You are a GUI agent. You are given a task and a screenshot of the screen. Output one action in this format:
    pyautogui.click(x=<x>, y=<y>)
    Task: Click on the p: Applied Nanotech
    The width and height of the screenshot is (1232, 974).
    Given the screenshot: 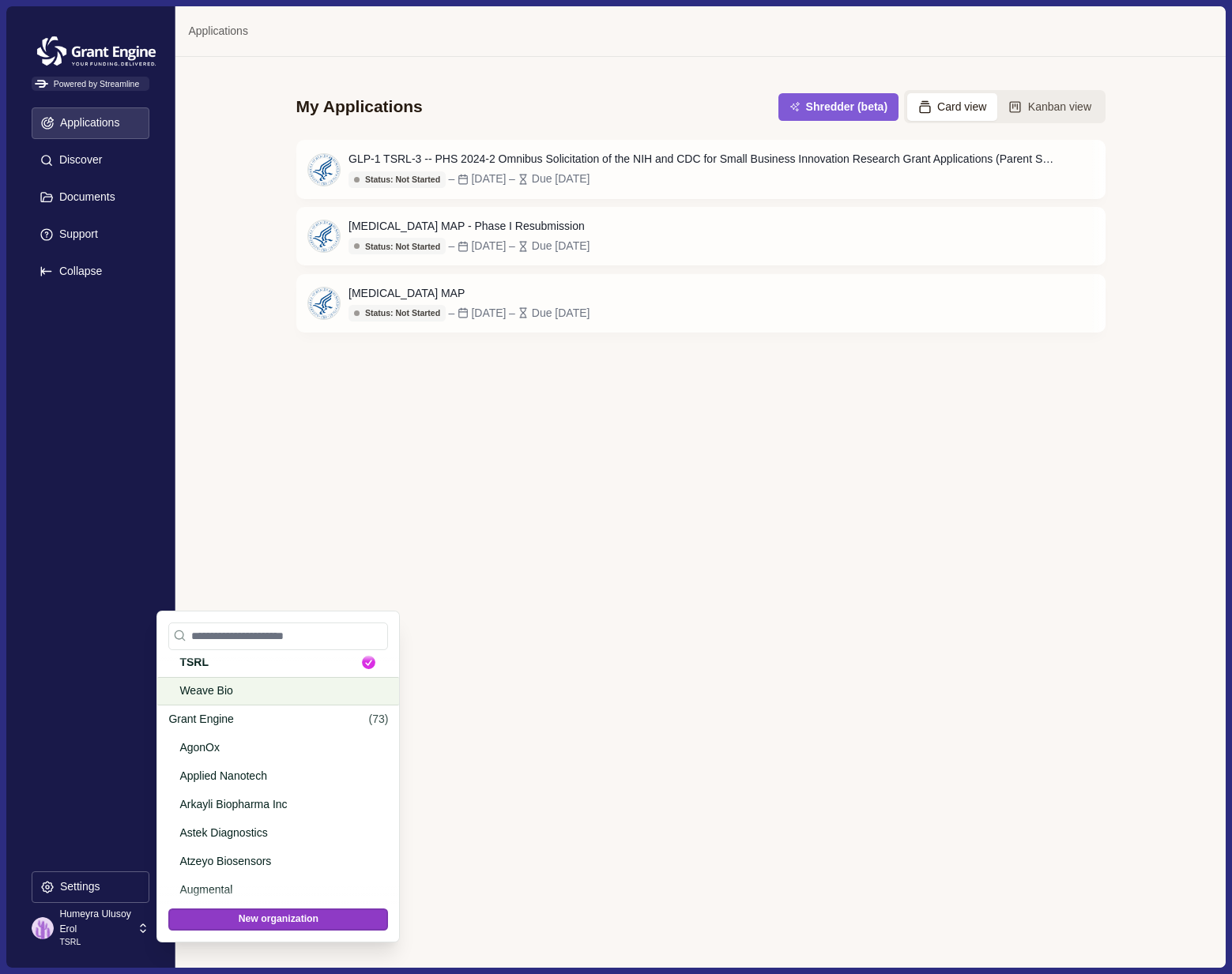 What is the action you would take?
    pyautogui.click(x=275, y=776)
    